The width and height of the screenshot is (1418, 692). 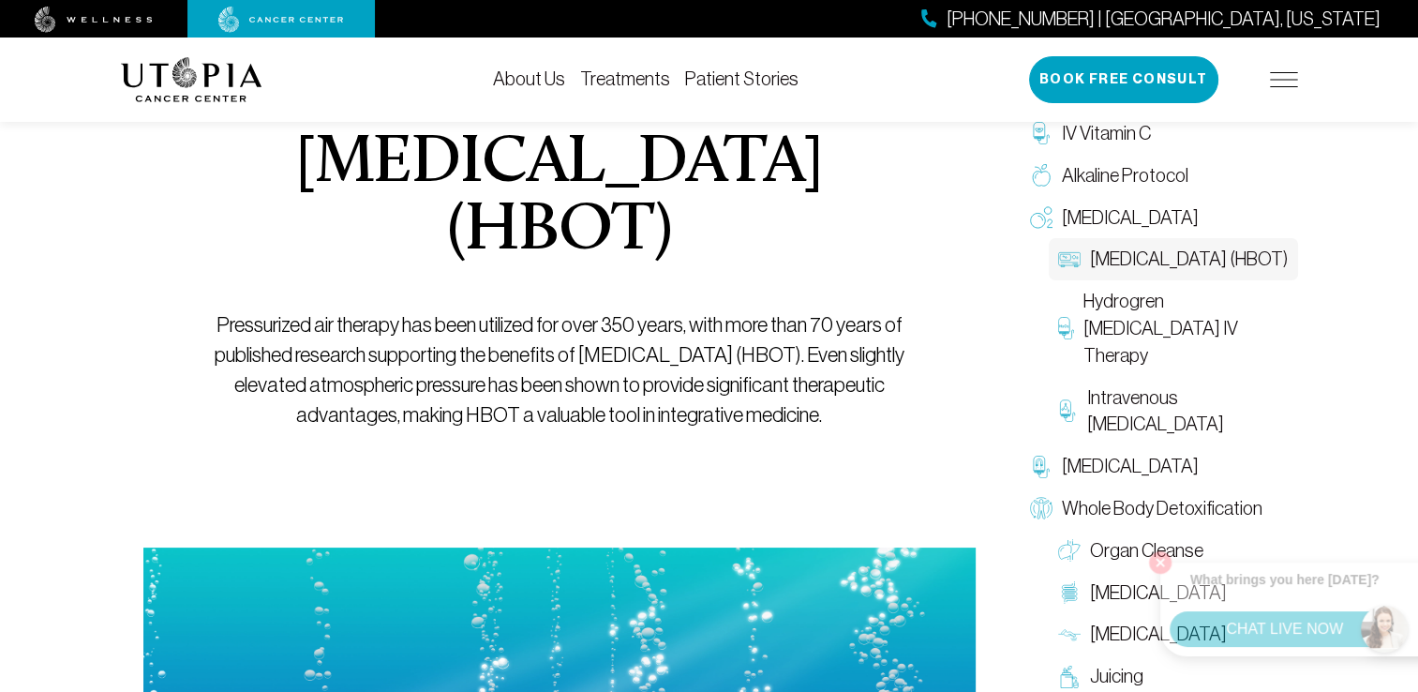 I want to click on img: Intravenous Ozone Therapy, so click(x=1067, y=410).